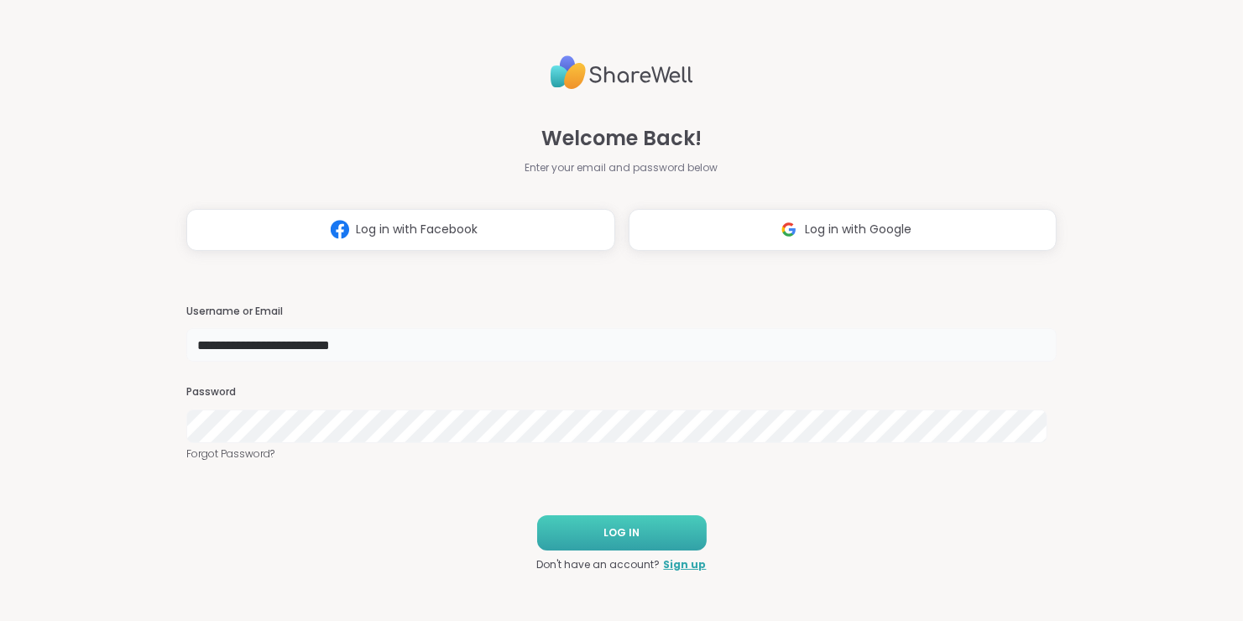  Describe the element at coordinates (685, 565) in the screenshot. I see `a: Sign up` at that location.